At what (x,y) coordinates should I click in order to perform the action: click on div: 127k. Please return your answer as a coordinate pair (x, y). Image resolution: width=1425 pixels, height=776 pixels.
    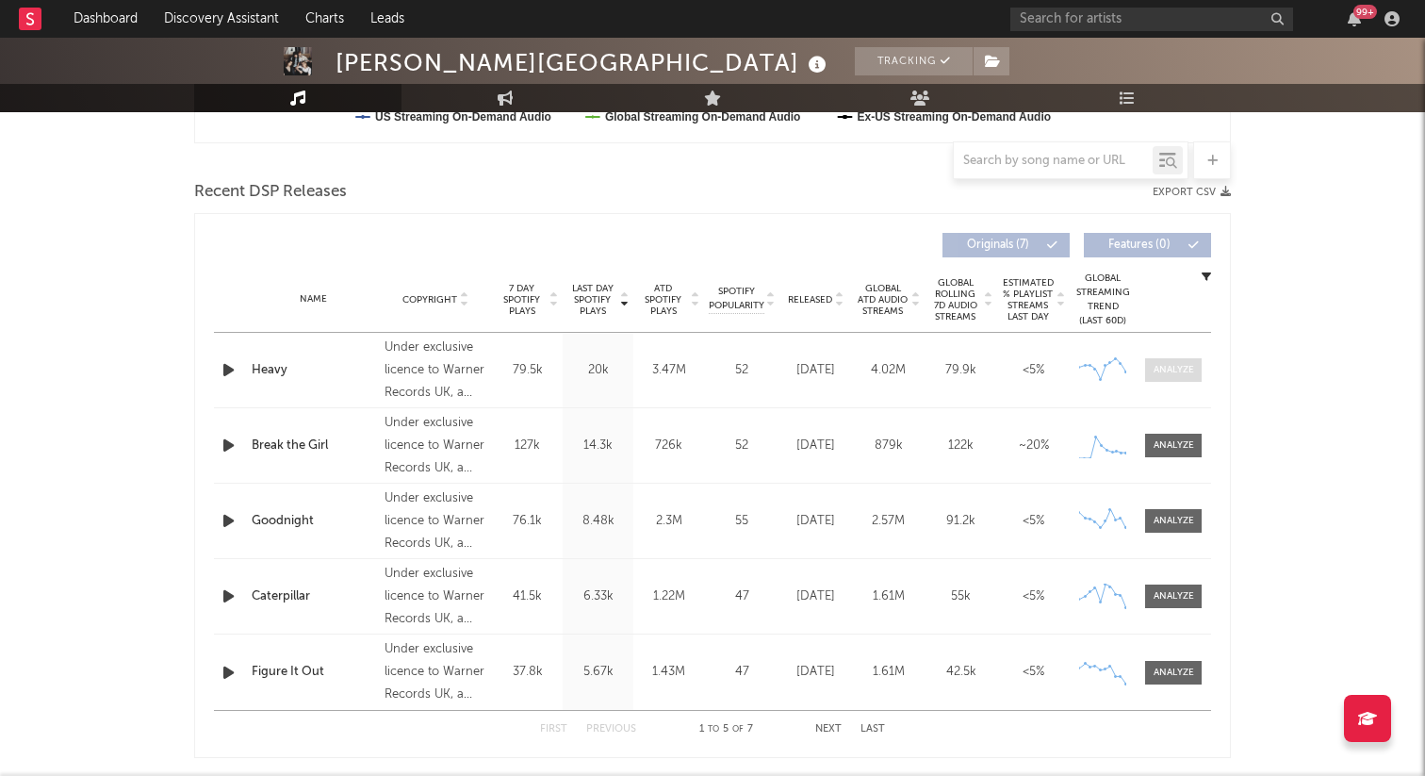
    Looking at the image, I should click on (527, 446).